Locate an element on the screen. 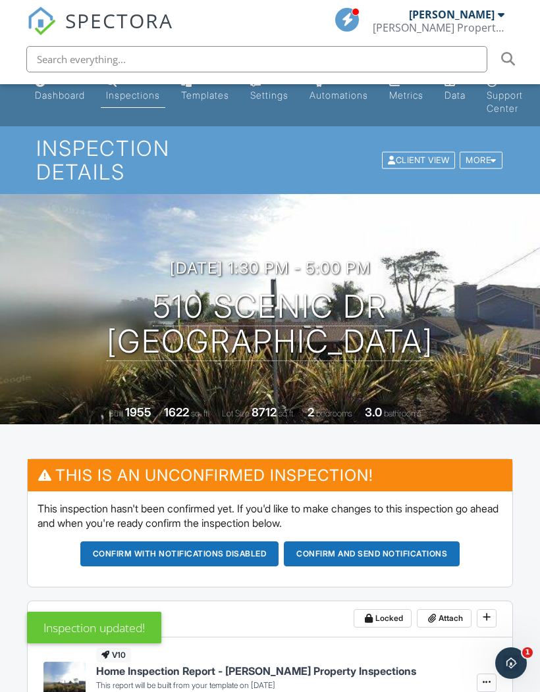 This screenshot has width=540, height=692. div: Metrics is located at coordinates (406, 95).